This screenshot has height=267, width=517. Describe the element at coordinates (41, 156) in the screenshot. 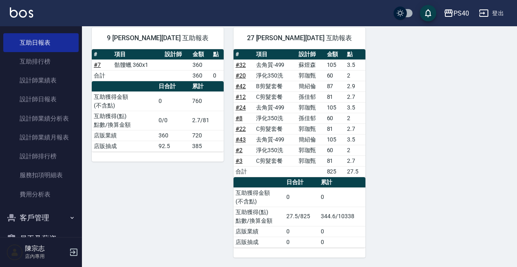

I see `a: 設計師排行榜` at that location.